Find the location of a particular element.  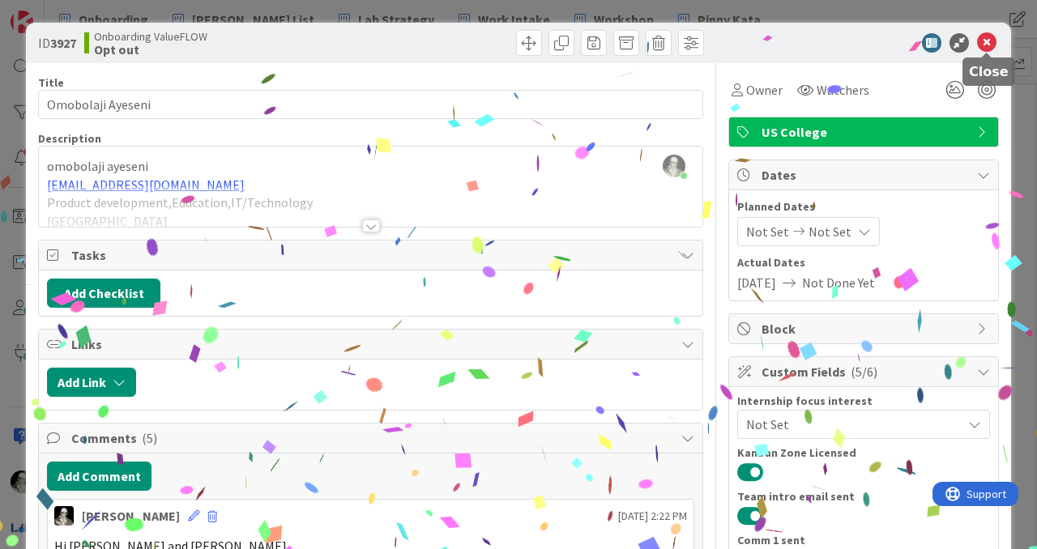

button: Add Comment is located at coordinates (99, 476).